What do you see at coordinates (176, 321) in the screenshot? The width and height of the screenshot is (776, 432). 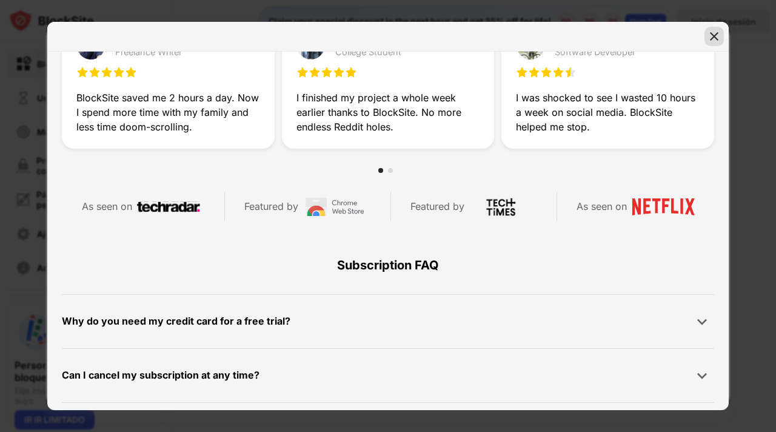 I see `div: Why do you need my credit card for a free trial?` at bounding box center [176, 321].